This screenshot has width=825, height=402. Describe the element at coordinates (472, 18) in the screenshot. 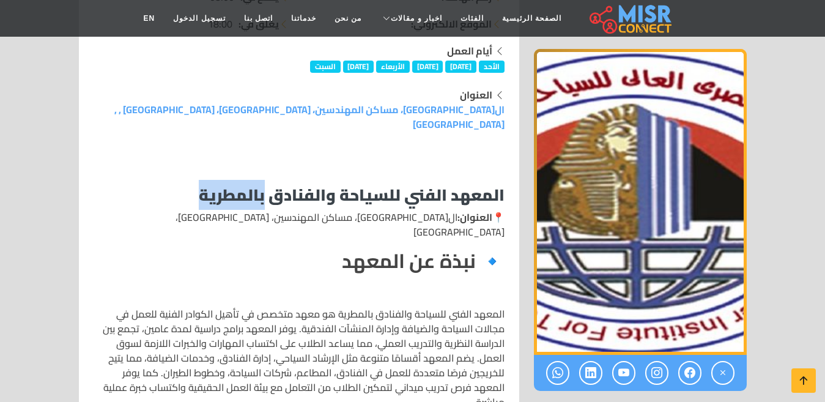

I see `a: الفئات` at that location.